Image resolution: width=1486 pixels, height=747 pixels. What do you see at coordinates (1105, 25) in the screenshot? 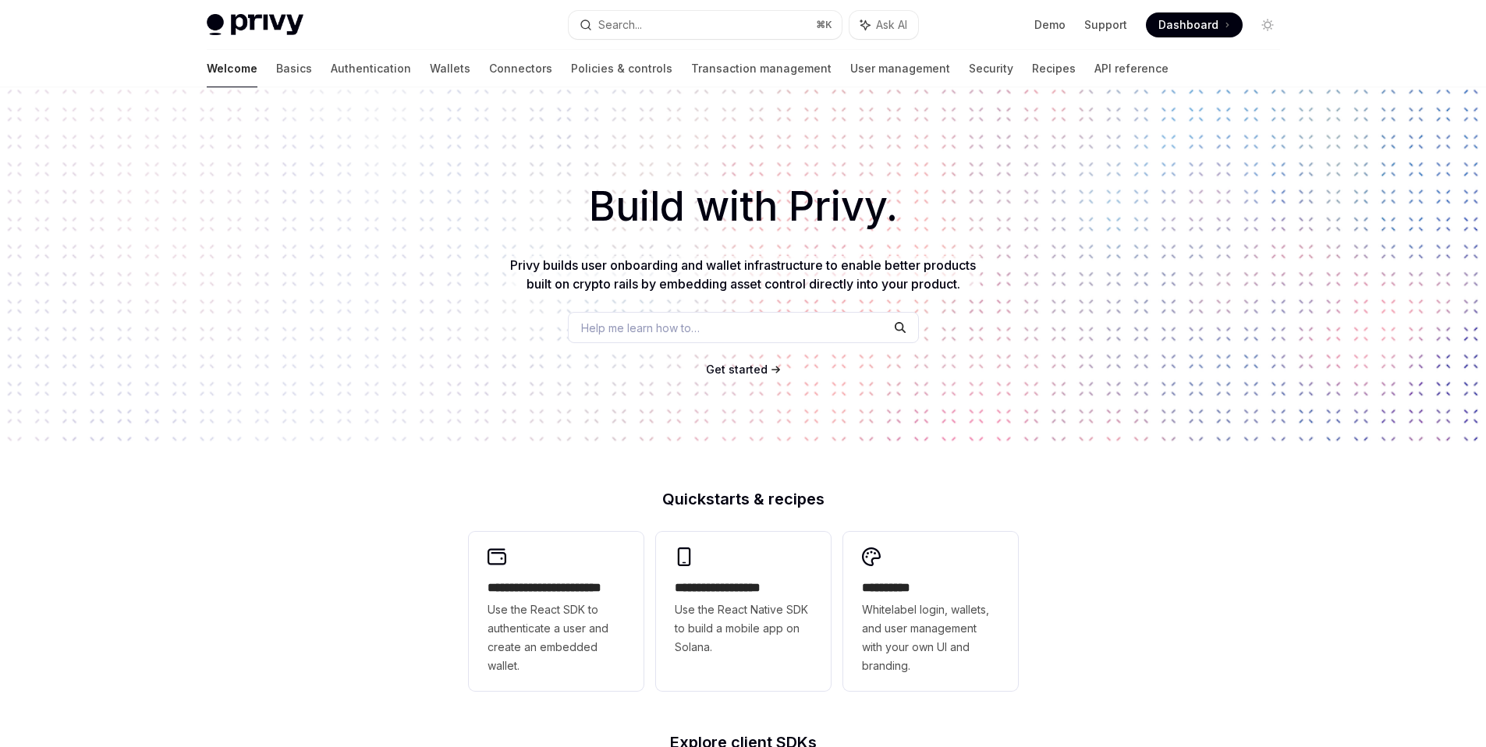
I see `a: Support` at bounding box center [1105, 25].